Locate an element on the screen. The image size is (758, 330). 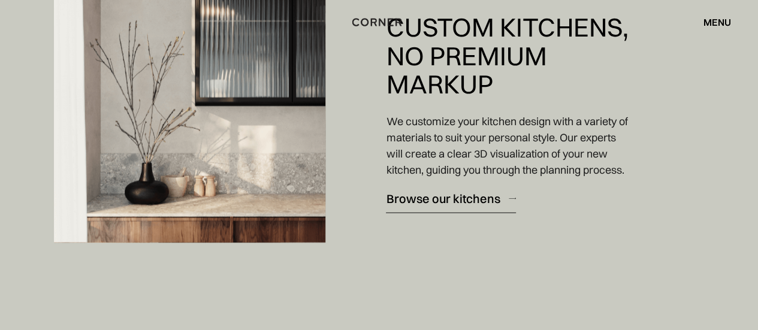
div: Browse our kitchens is located at coordinates (443, 198).